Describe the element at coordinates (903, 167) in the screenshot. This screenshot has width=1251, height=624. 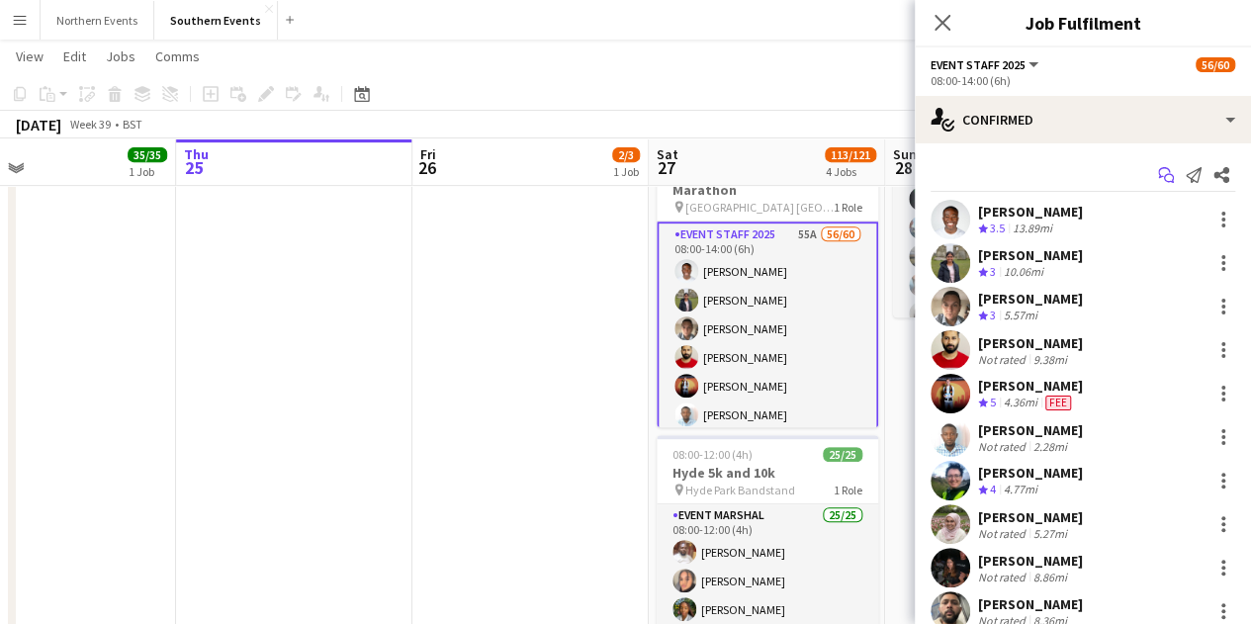
I see `span: 28` at that location.